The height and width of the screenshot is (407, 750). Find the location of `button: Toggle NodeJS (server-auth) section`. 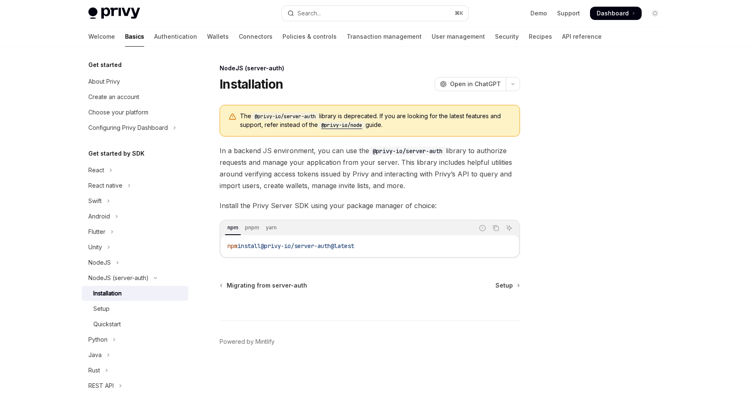

button: Toggle NodeJS (server-auth) section is located at coordinates (135, 278).